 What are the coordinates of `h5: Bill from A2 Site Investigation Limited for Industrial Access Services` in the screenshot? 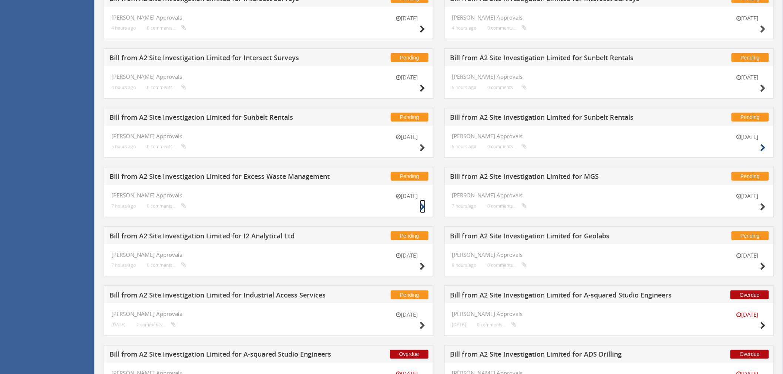 It's located at (220, 296).